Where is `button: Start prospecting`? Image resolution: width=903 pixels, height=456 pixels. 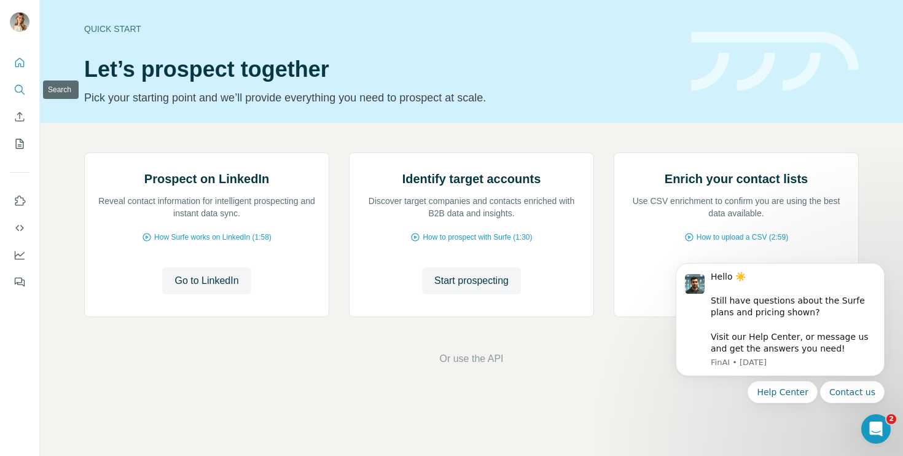 button: Start prospecting is located at coordinates (471, 281).